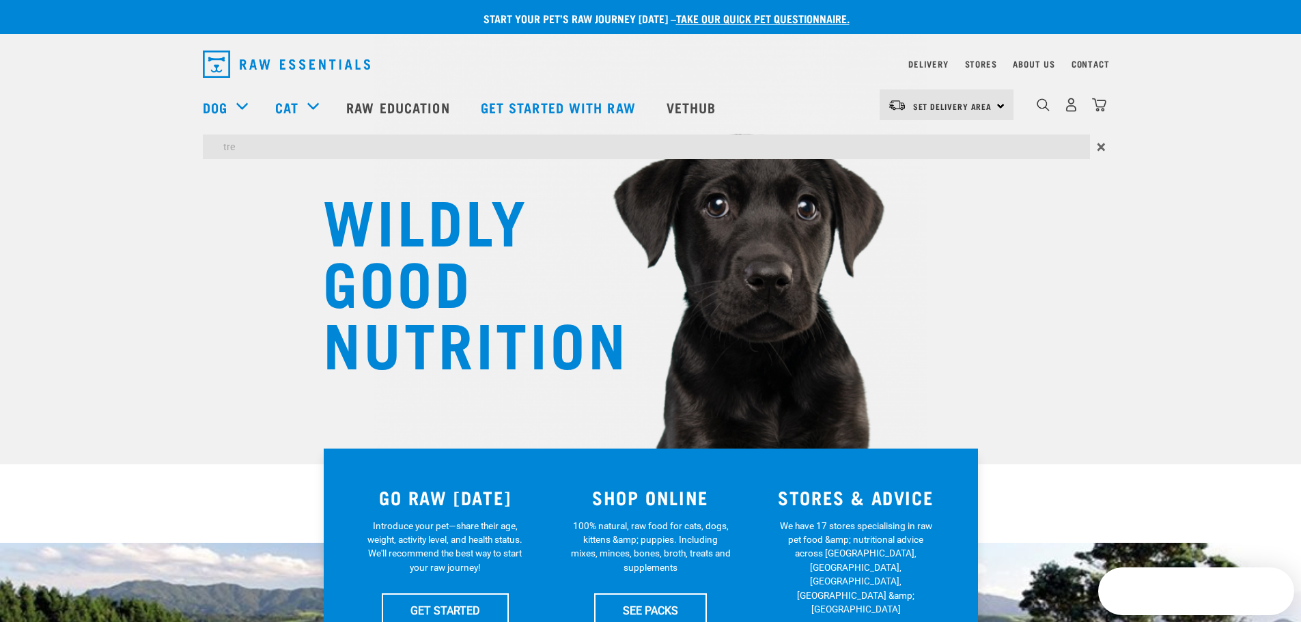 This screenshot has width=1301, height=622. Describe the element at coordinates (286, 64) in the screenshot. I see `img: Raw Essentials Logo` at that location.